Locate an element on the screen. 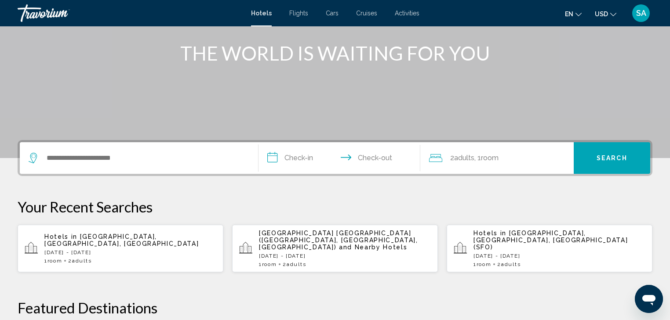 The height and width of the screenshot is (320, 670). span: en is located at coordinates (569, 14).